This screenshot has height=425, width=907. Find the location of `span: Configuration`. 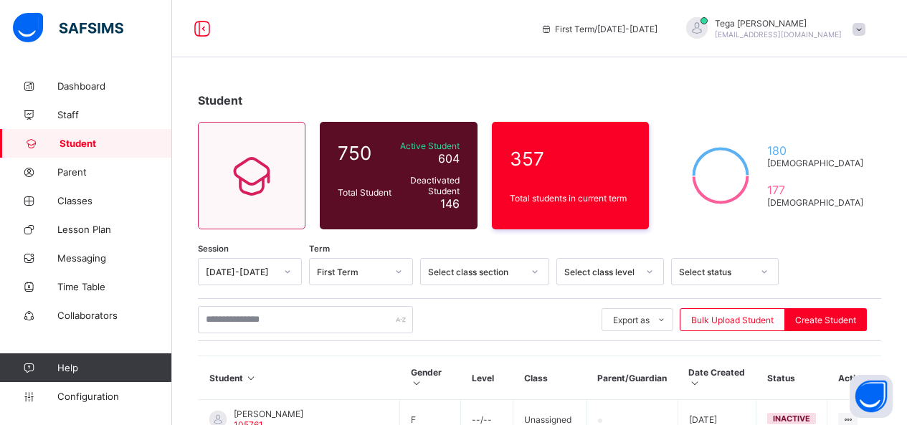

span: Configuration is located at coordinates (114, 396).